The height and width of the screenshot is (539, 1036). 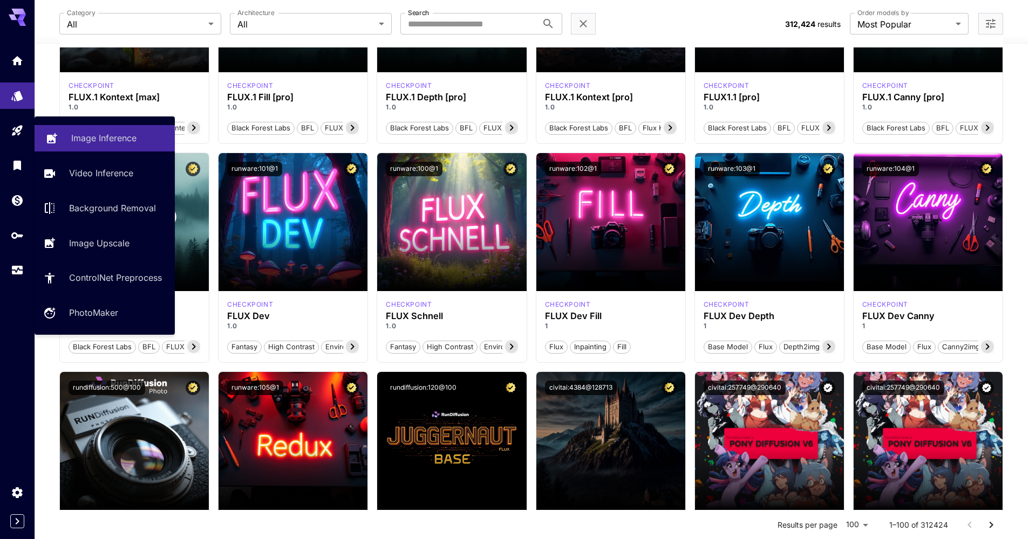 What do you see at coordinates (573, 169) in the screenshot?
I see `button: runware:102@1` at bounding box center [573, 169].